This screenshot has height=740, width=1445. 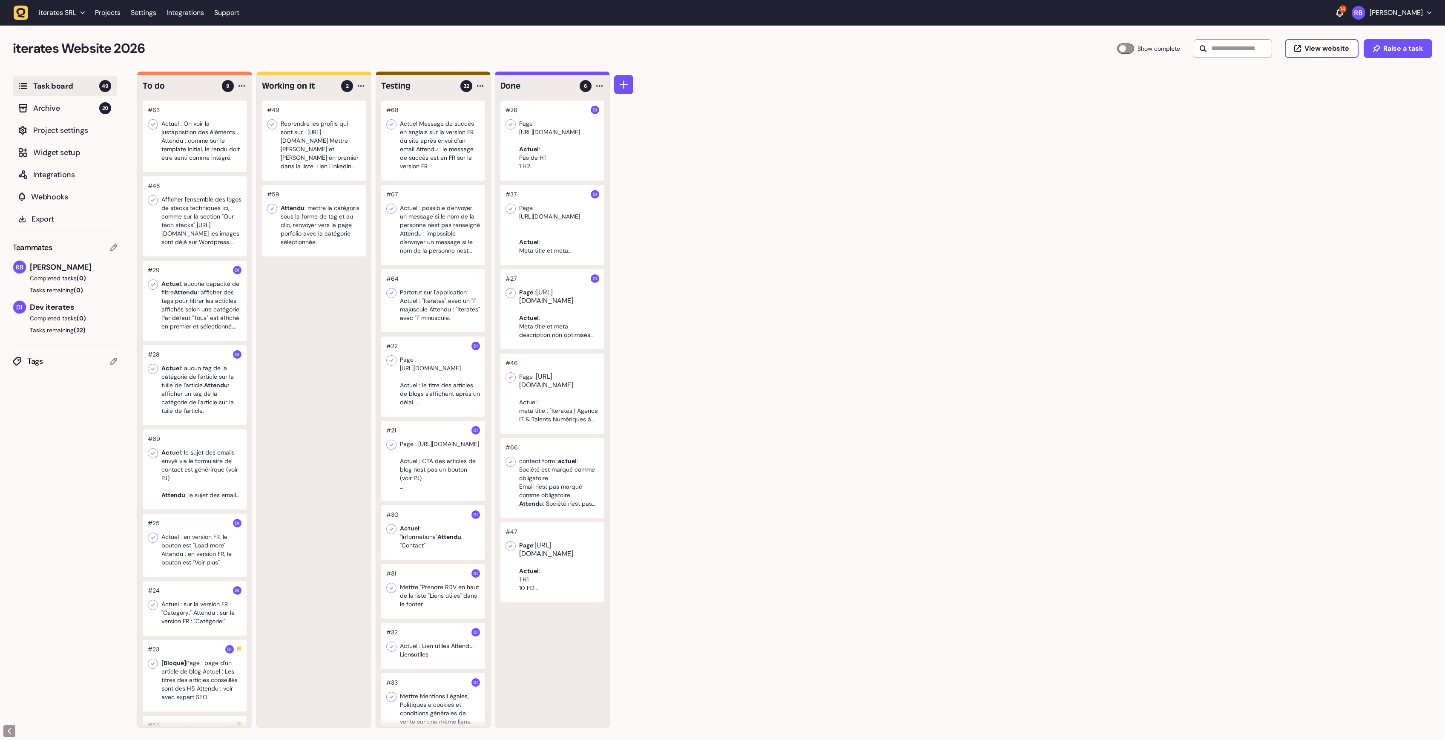 I want to click on a: Settings, so click(x=144, y=13).